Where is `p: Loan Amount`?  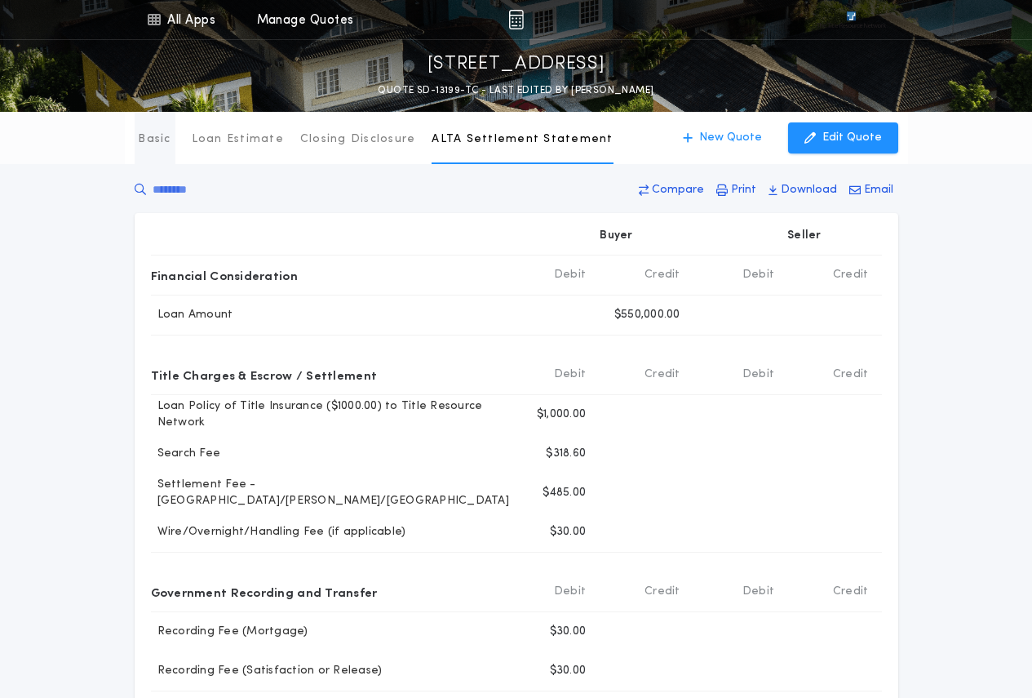 p: Loan Amount is located at coordinates (192, 315).